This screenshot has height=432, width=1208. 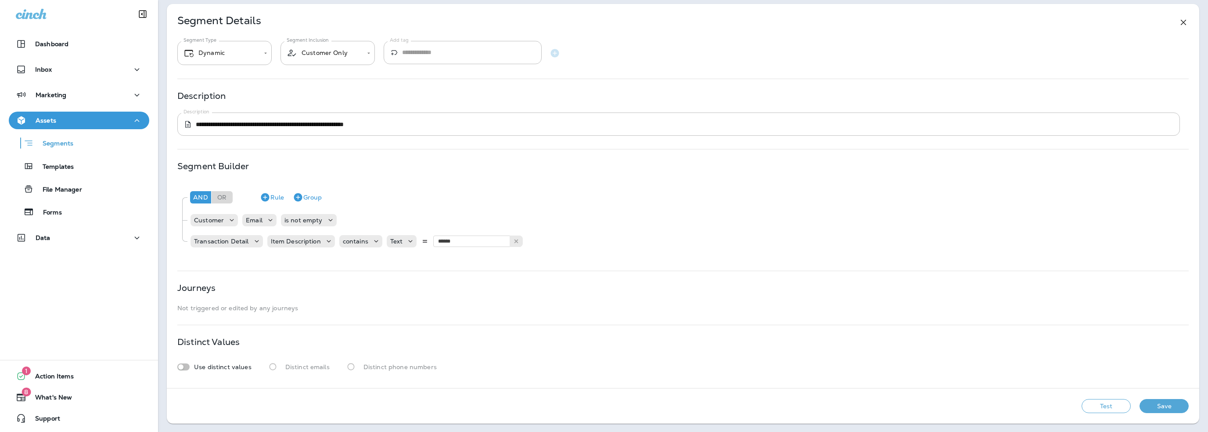 I want to click on label: Add tag, so click(x=399, y=40).